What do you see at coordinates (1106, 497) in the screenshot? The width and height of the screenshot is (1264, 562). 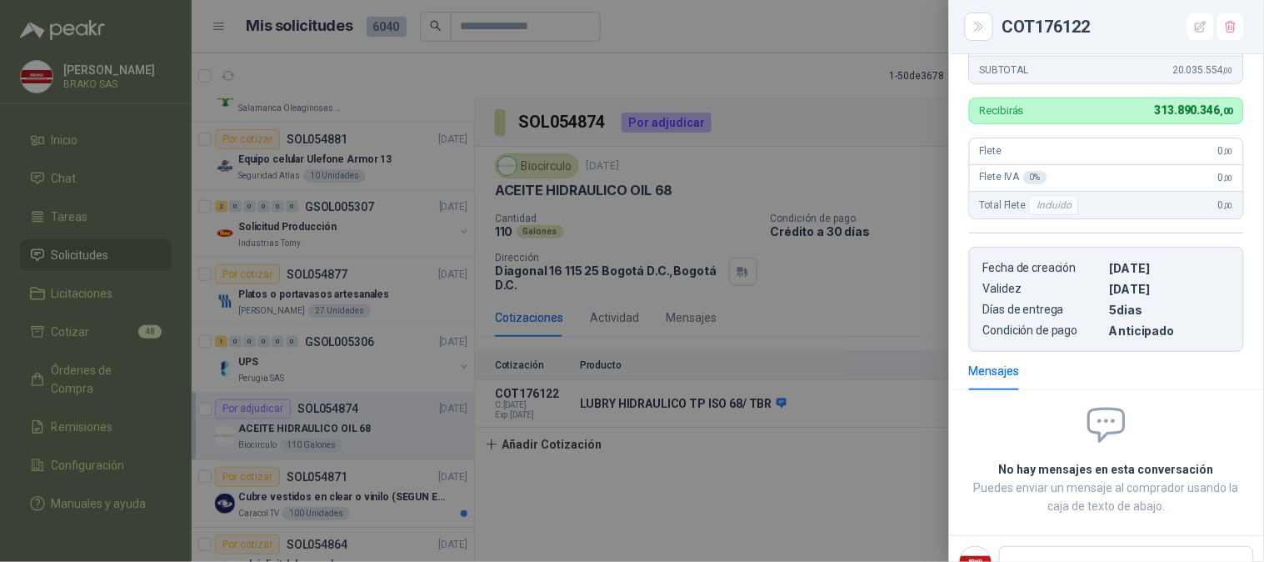 I see `p: Puedes enviar un mensaje al comprador usando la caja de texto de abajo.` at bounding box center [1106, 497].